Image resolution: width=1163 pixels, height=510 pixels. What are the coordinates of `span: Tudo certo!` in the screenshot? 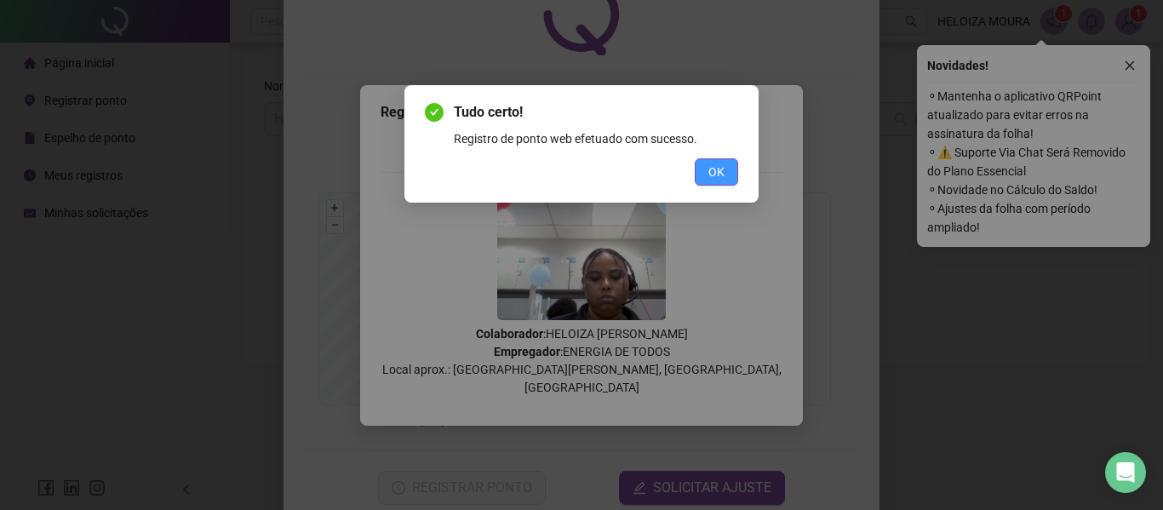 It's located at (596, 112).